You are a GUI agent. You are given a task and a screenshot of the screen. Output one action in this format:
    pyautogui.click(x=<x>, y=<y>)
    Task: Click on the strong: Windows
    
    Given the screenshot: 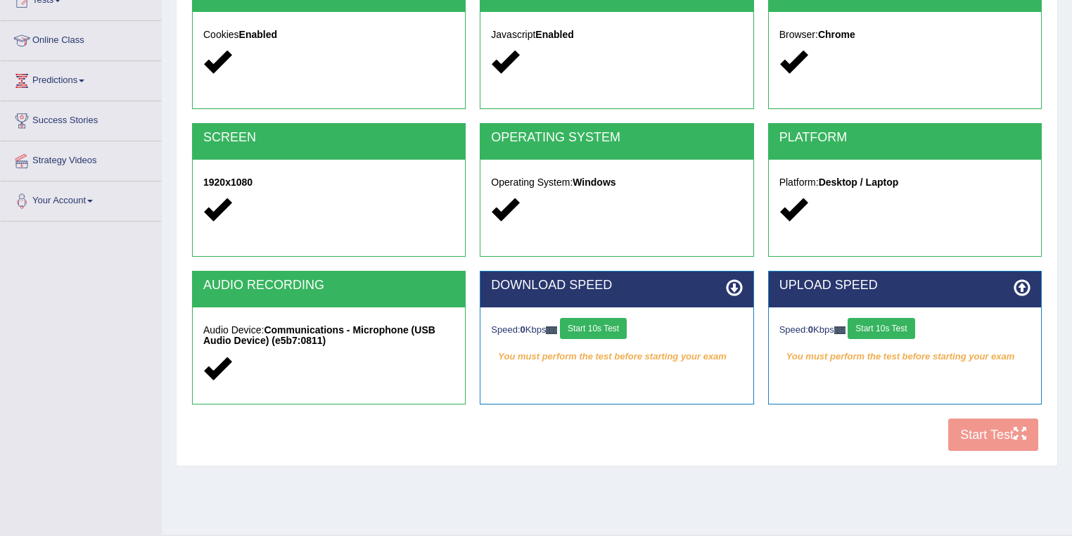 What is the action you would take?
    pyautogui.click(x=594, y=182)
    